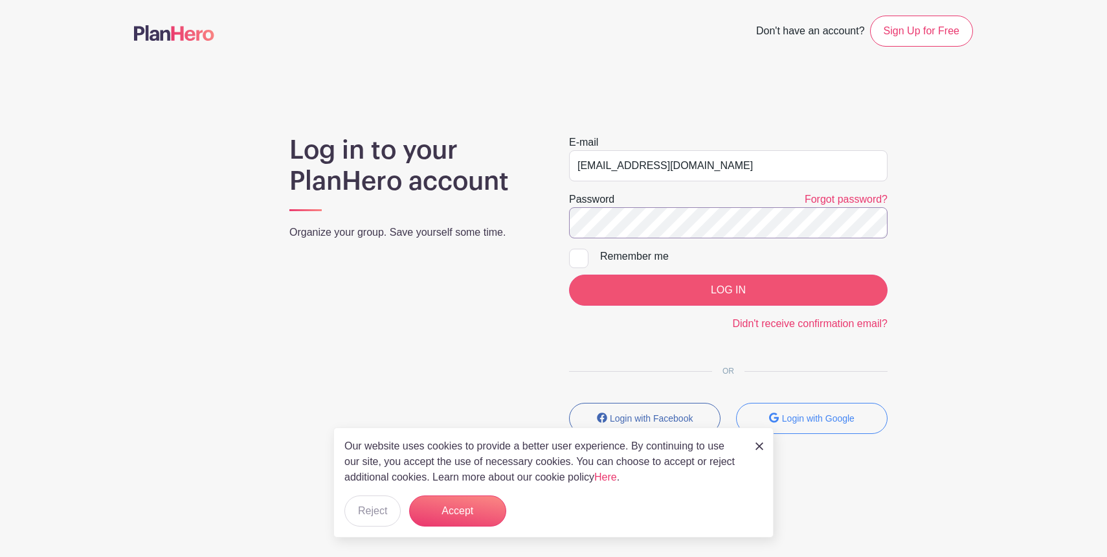 The height and width of the screenshot is (557, 1107). I want to click on small: Login with Facebook, so click(652, 418).